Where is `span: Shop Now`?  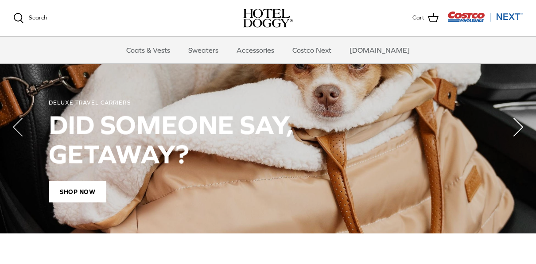
span: Shop Now is located at coordinates (78, 192).